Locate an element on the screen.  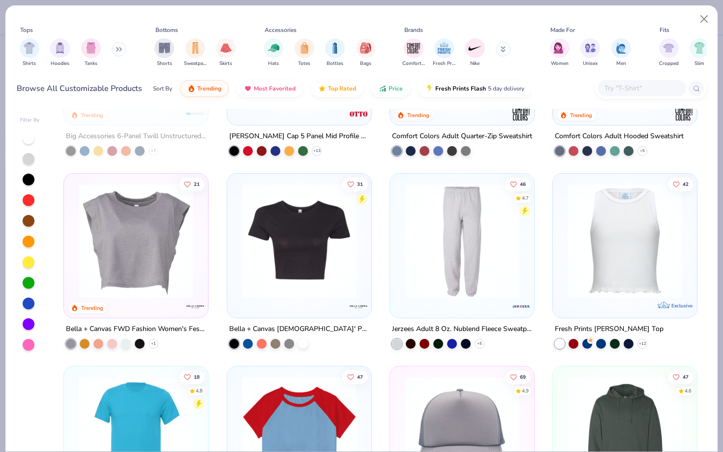
div: filter for Unisex is located at coordinates (590, 53).